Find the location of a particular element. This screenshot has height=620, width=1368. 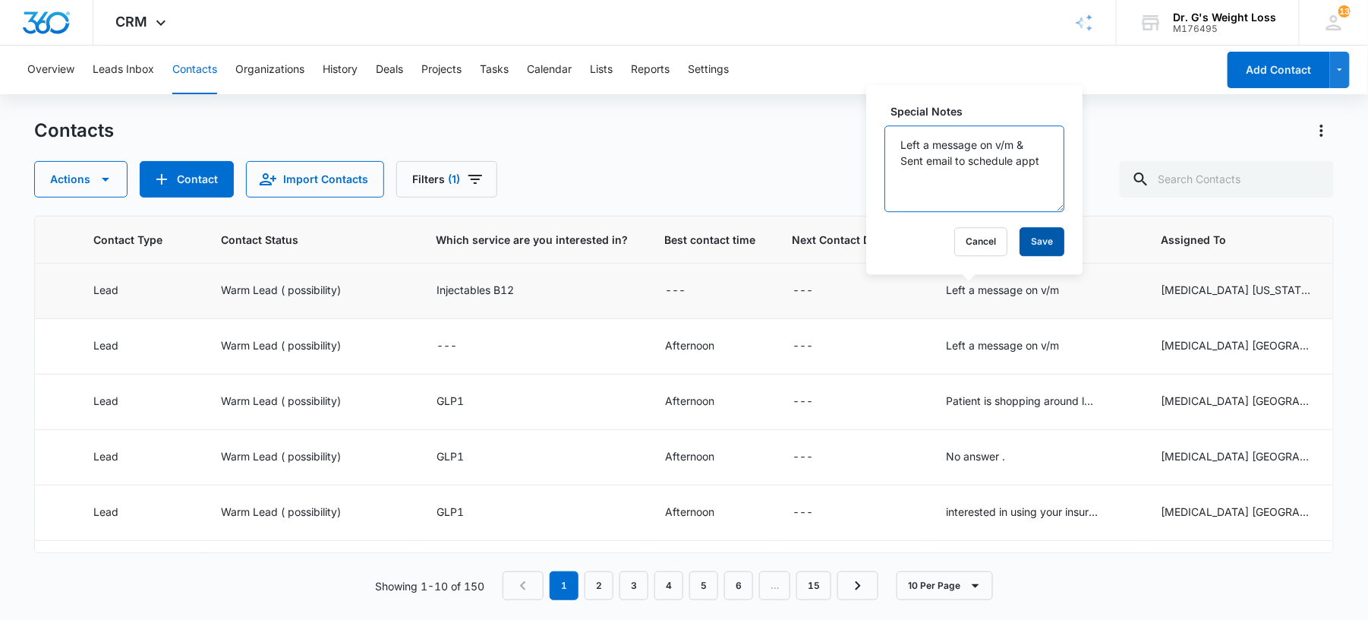

div: Assigned To - Doral Florida, Doral Miami Florida - Select to Edit Field is located at coordinates (1251, 291).